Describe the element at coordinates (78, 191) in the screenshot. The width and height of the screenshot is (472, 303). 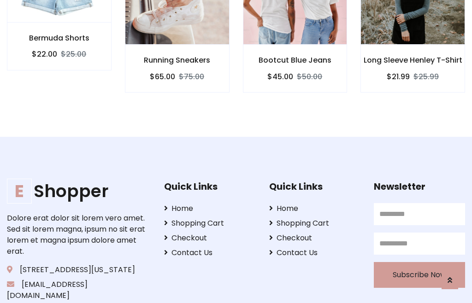
I see `a: EShopper` at that location.